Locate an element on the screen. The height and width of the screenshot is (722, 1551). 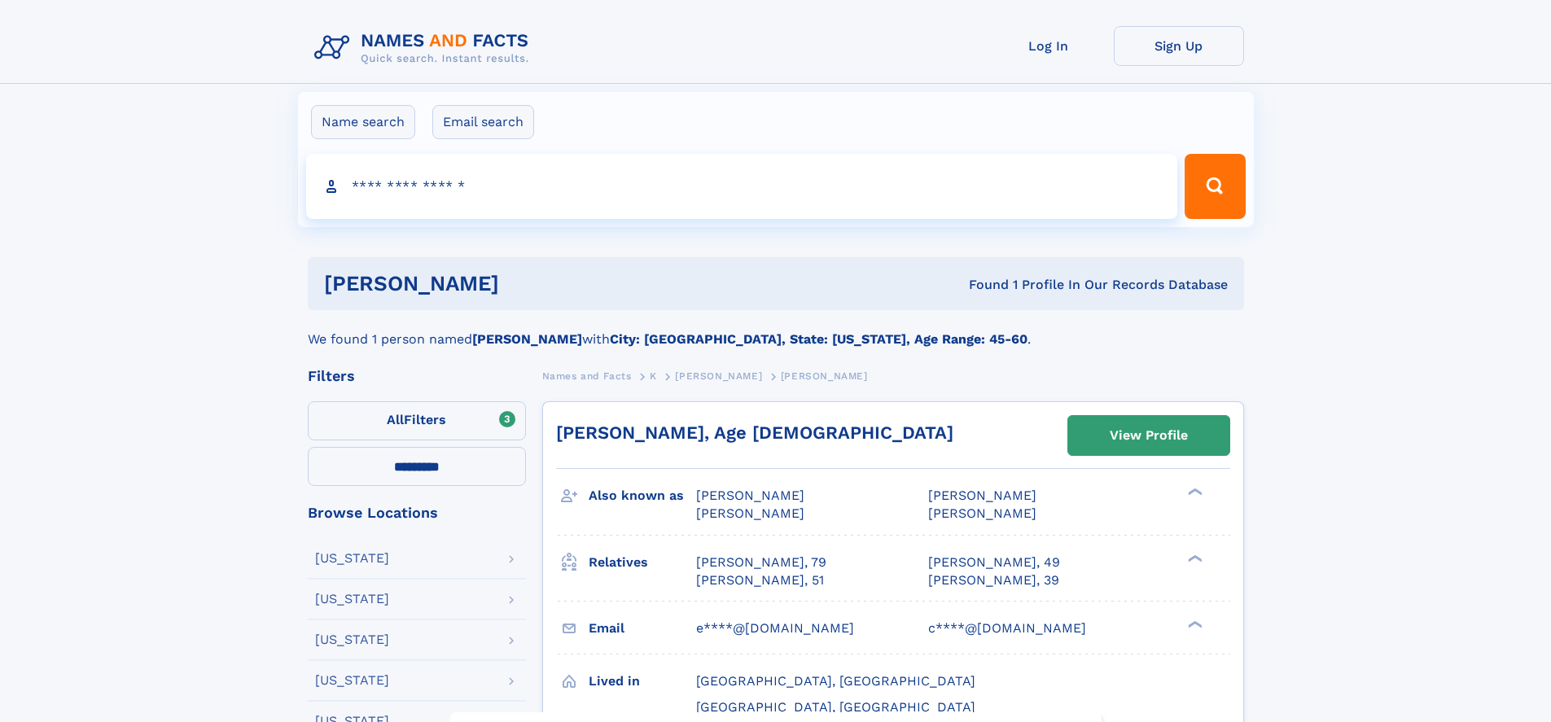
button: Search Button is located at coordinates (1214, 186).